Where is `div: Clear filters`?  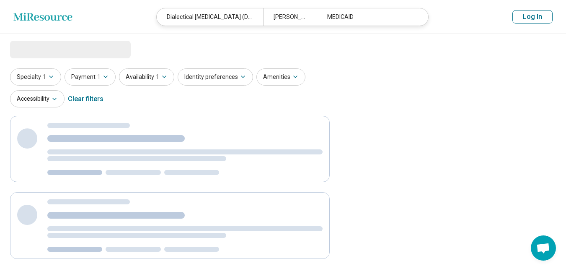
div: Clear filters is located at coordinates (86, 99).